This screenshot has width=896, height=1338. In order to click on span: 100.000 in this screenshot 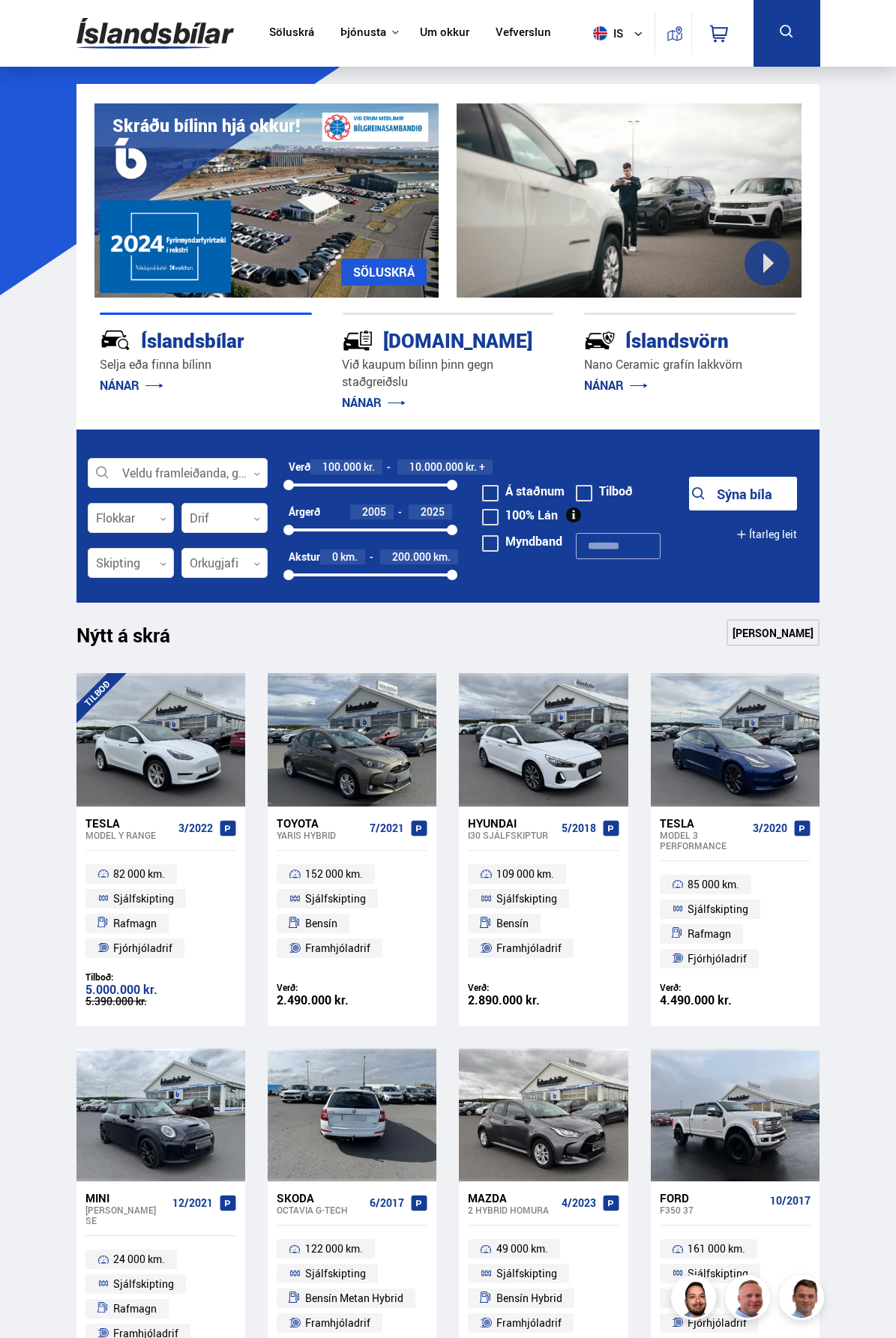, I will do `click(342, 466)`.